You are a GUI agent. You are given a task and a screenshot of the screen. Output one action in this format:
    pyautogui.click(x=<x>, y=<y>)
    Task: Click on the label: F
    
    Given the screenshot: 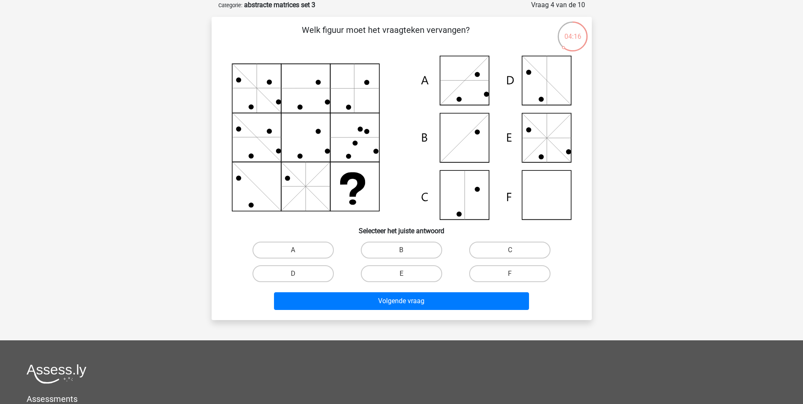 What is the action you would take?
    pyautogui.click(x=509, y=273)
    